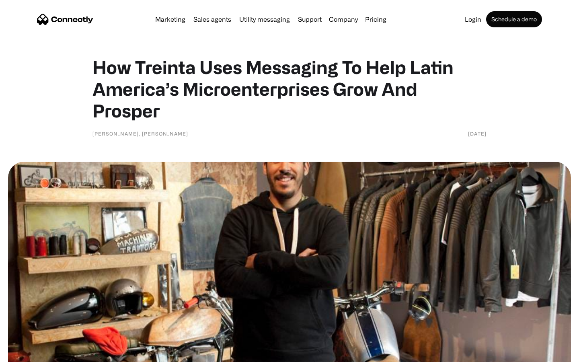  I want to click on aside: Language selected: English, so click(28, 354).